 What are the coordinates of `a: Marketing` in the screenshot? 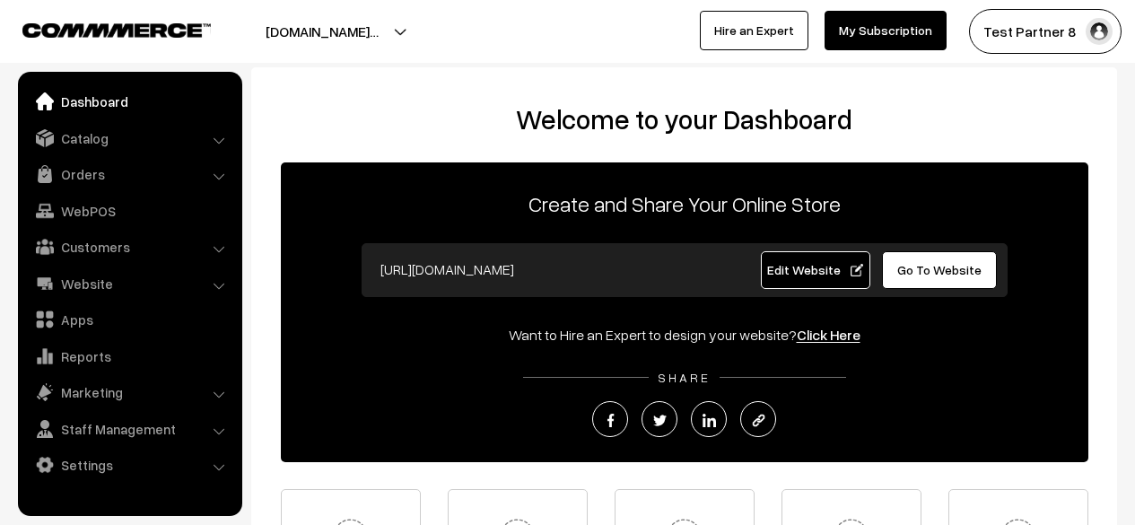 It's located at (129, 392).